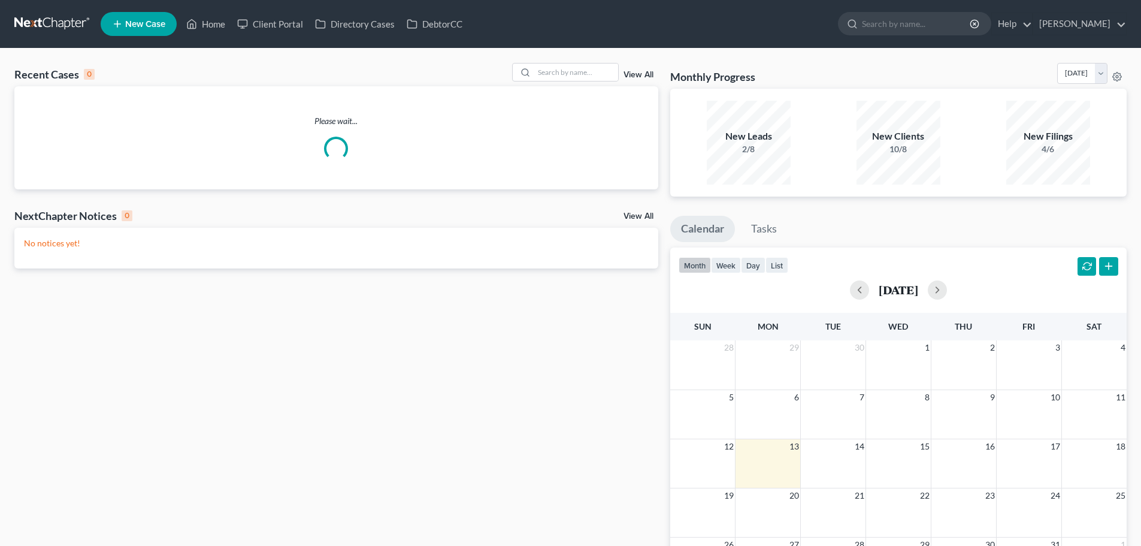 This screenshot has width=1141, height=546. Describe the element at coordinates (777, 265) in the screenshot. I see `button: list` at that location.